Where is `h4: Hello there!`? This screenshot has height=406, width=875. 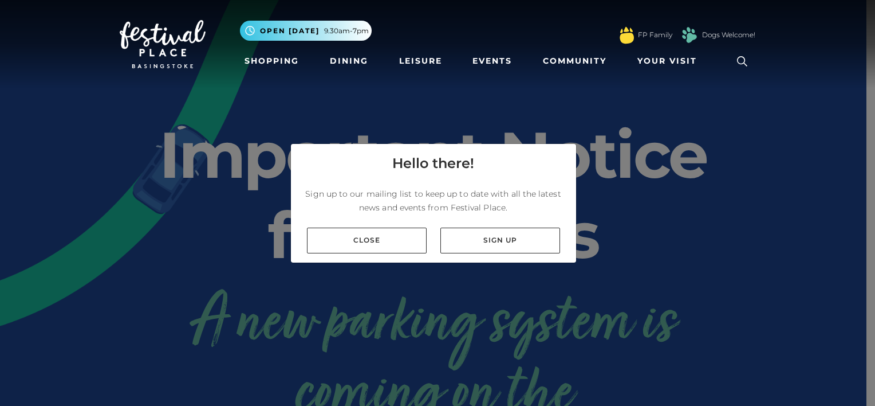 h4: Hello there! is located at coordinates (433, 163).